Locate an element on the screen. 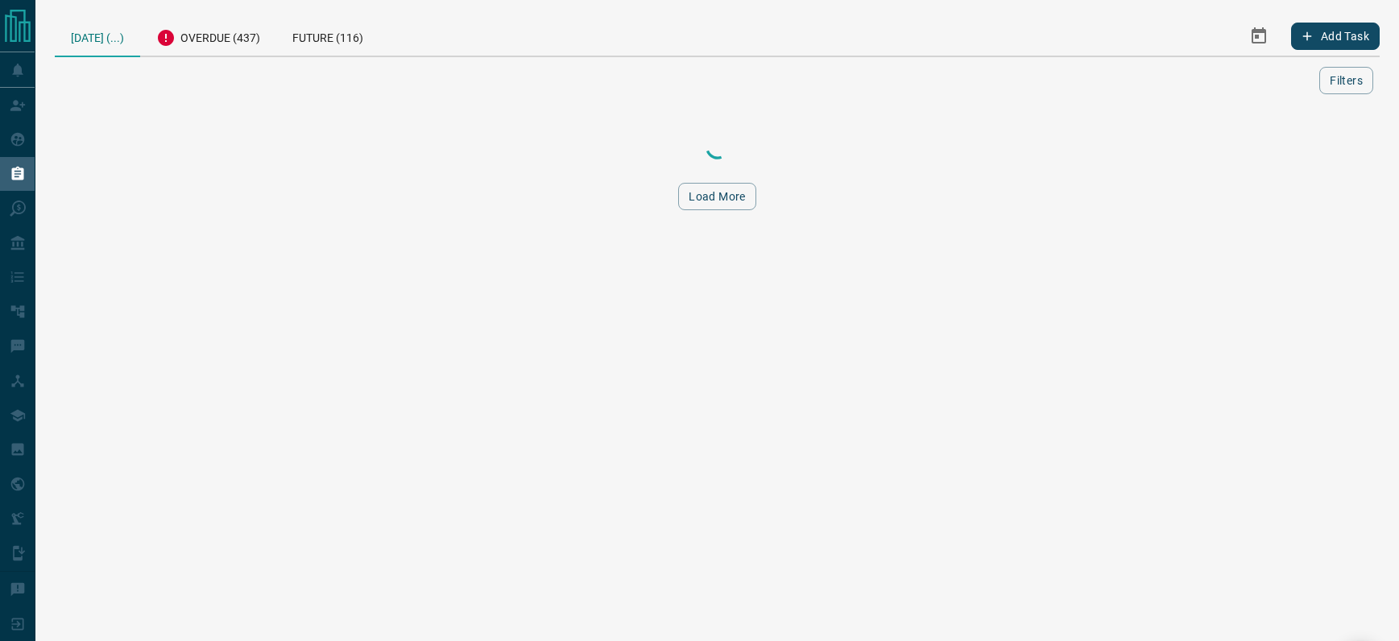  div: Loading is located at coordinates (718, 147).